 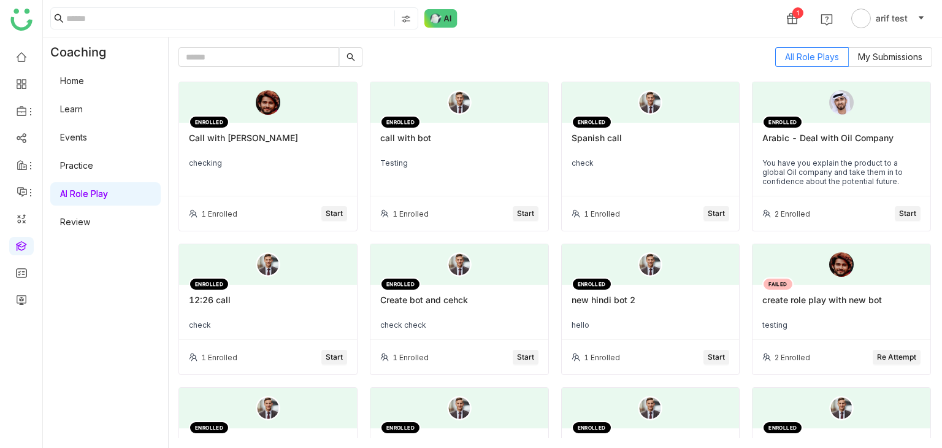 I want to click on a: Learn, so click(x=71, y=109).